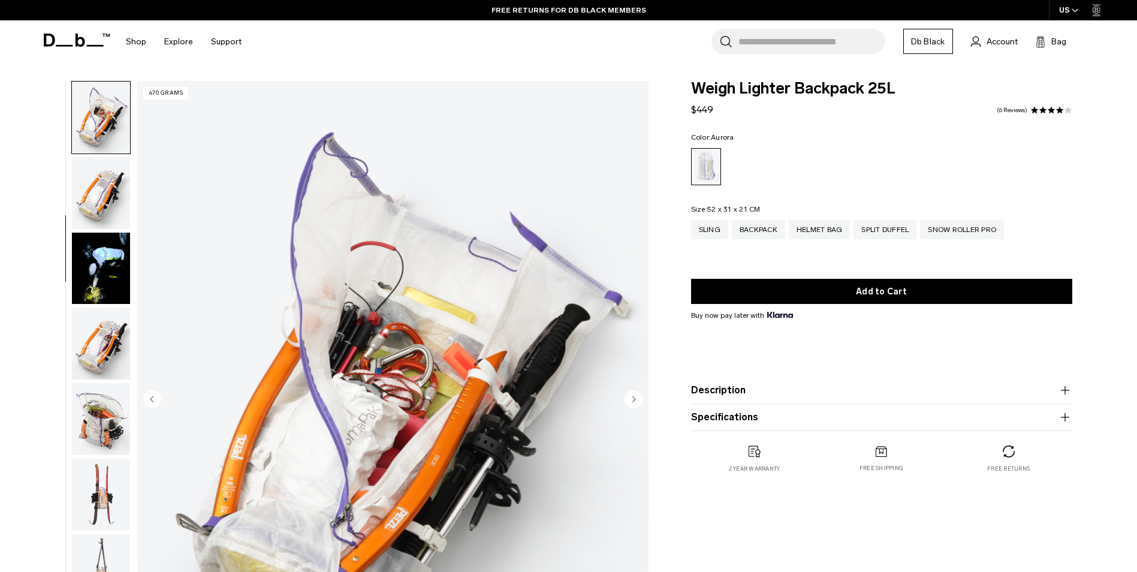  Describe the element at coordinates (885, 230) in the screenshot. I see `a: Split Duffel` at that location.